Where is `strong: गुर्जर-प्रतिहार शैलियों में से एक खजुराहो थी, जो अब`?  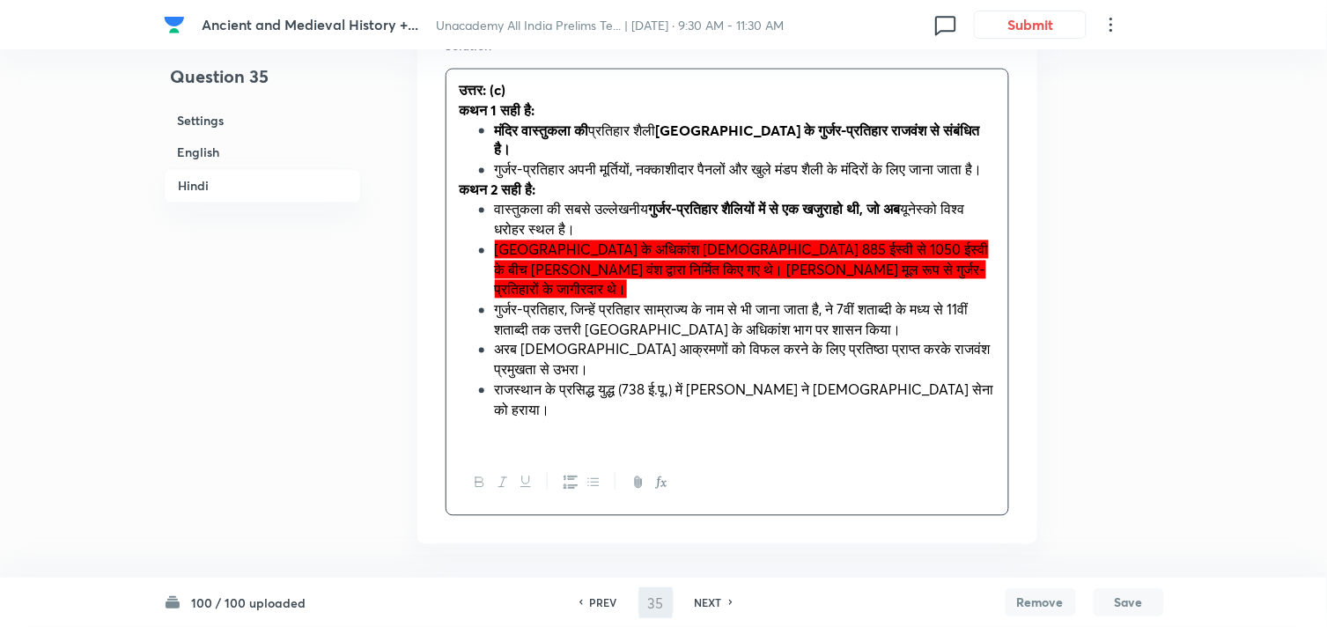 strong: गुर्जर-प्रतिहार शैलियों में से एक खजुराहो थी, जो अब is located at coordinates (775, 209).